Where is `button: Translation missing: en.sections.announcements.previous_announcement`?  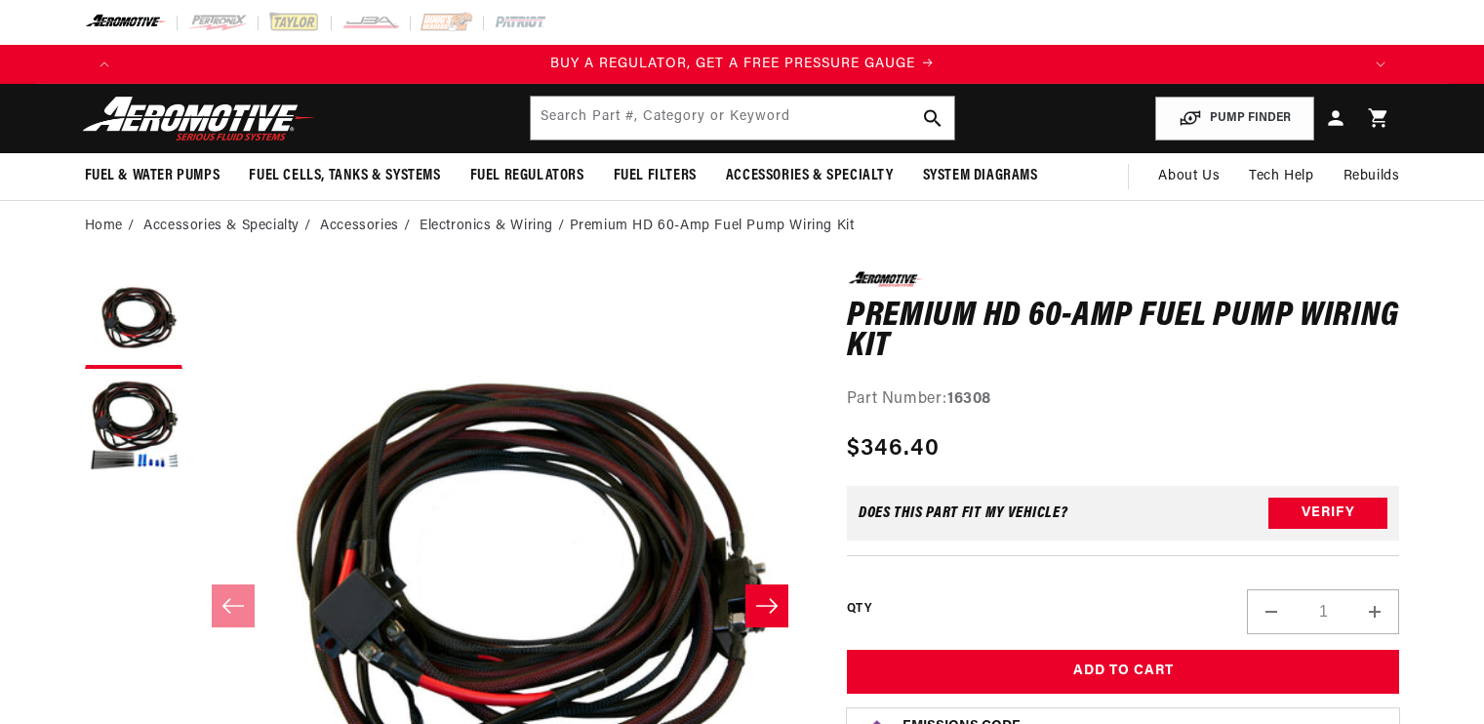
button: Translation missing: en.sections.announcements.previous_announcement is located at coordinates (104, 64).